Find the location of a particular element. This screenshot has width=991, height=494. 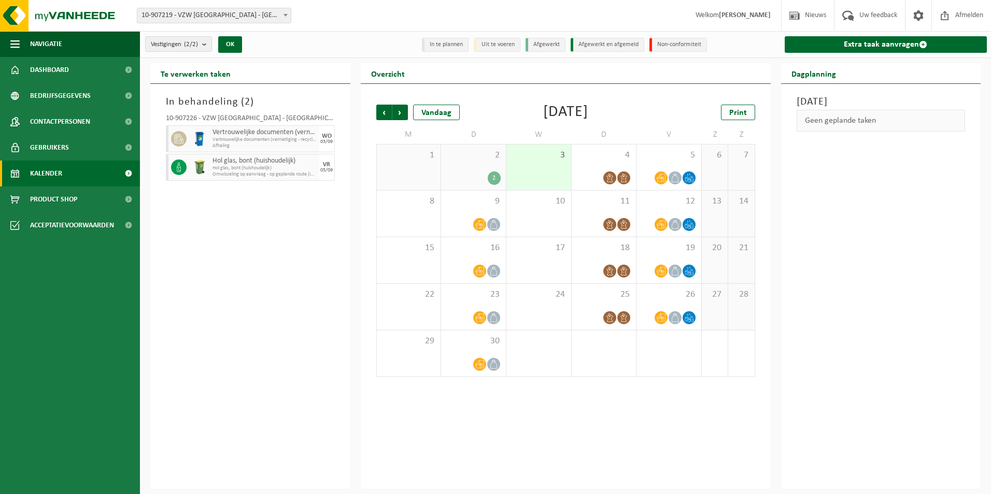

span: 20 is located at coordinates (715, 248).